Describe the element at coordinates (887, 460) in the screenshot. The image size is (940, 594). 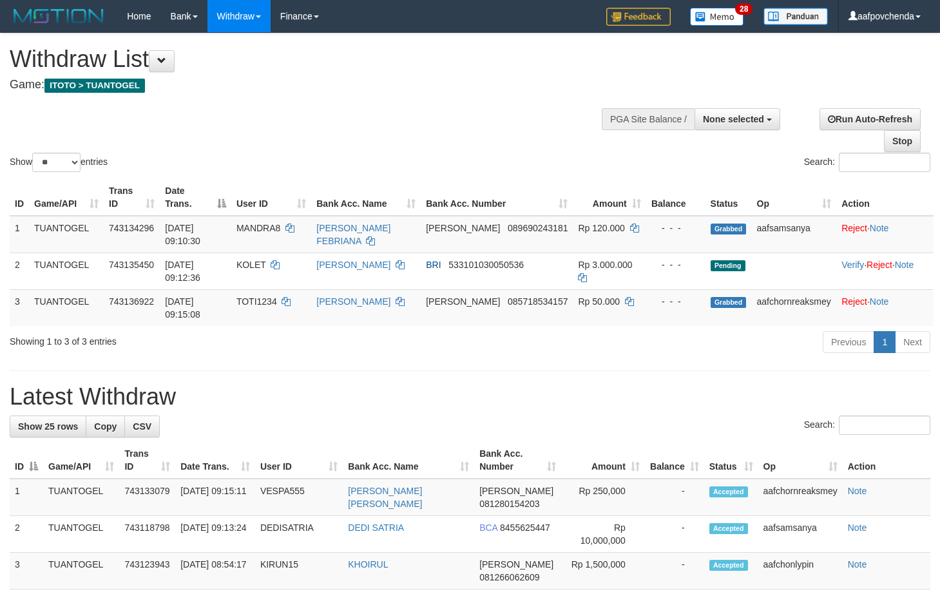
I see `th: Action` at that location.